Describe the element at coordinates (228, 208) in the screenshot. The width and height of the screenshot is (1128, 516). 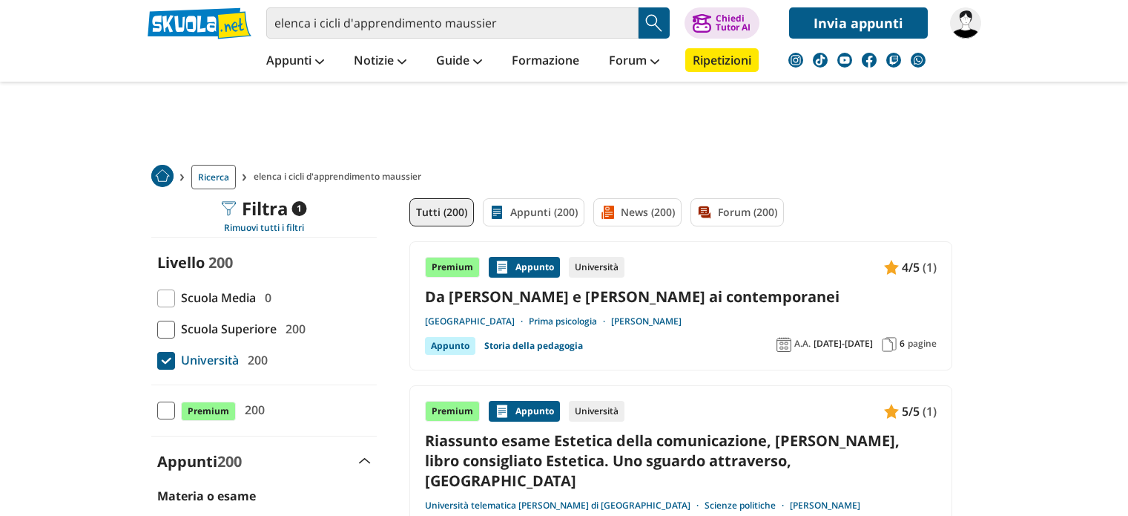
I see `img: Filtra filtri mobile` at that location.